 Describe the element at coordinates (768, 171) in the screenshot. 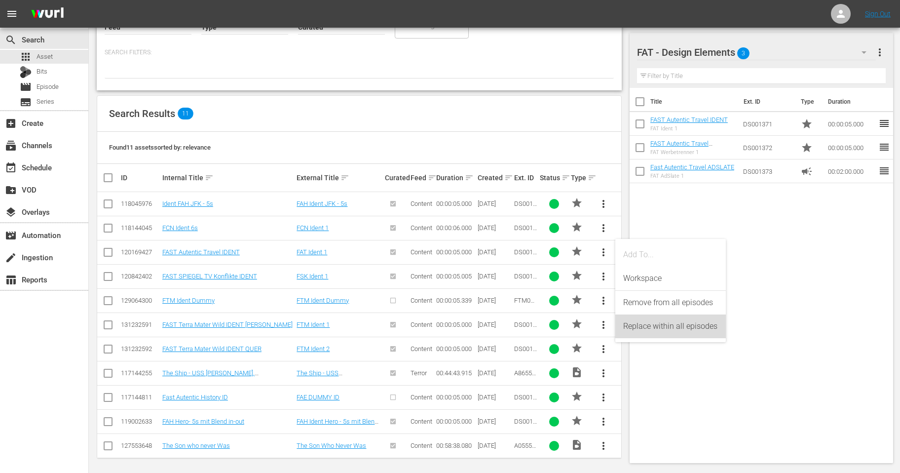

I see `td: DS001373` at that location.